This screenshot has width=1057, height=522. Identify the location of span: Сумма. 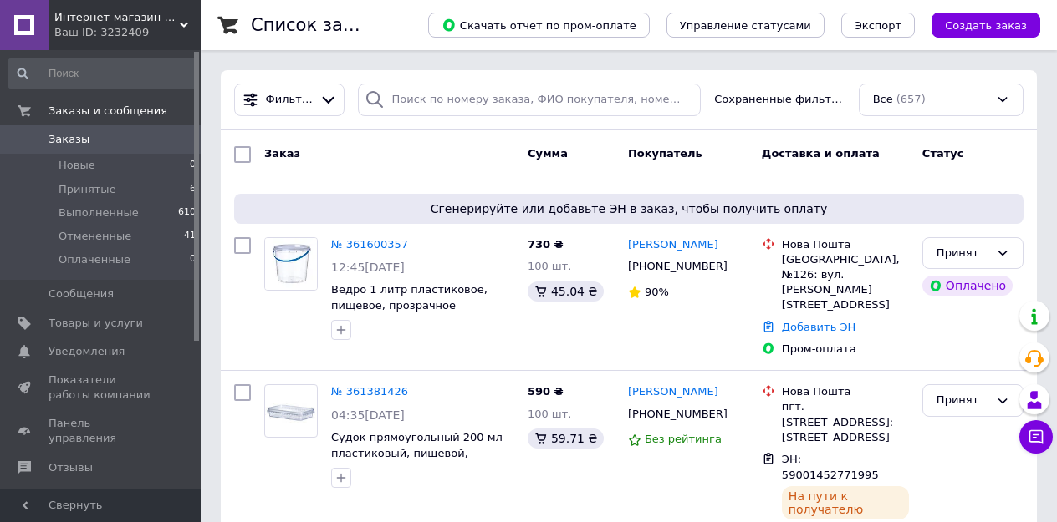
(547, 153).